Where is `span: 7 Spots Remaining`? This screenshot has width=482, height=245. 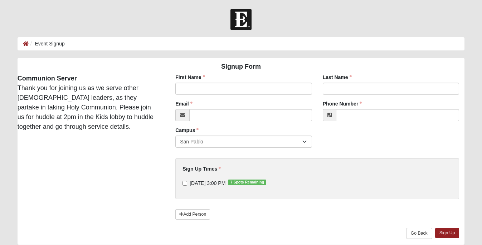 span: 7 Spots Remaining is located at coordinates (247, 183).